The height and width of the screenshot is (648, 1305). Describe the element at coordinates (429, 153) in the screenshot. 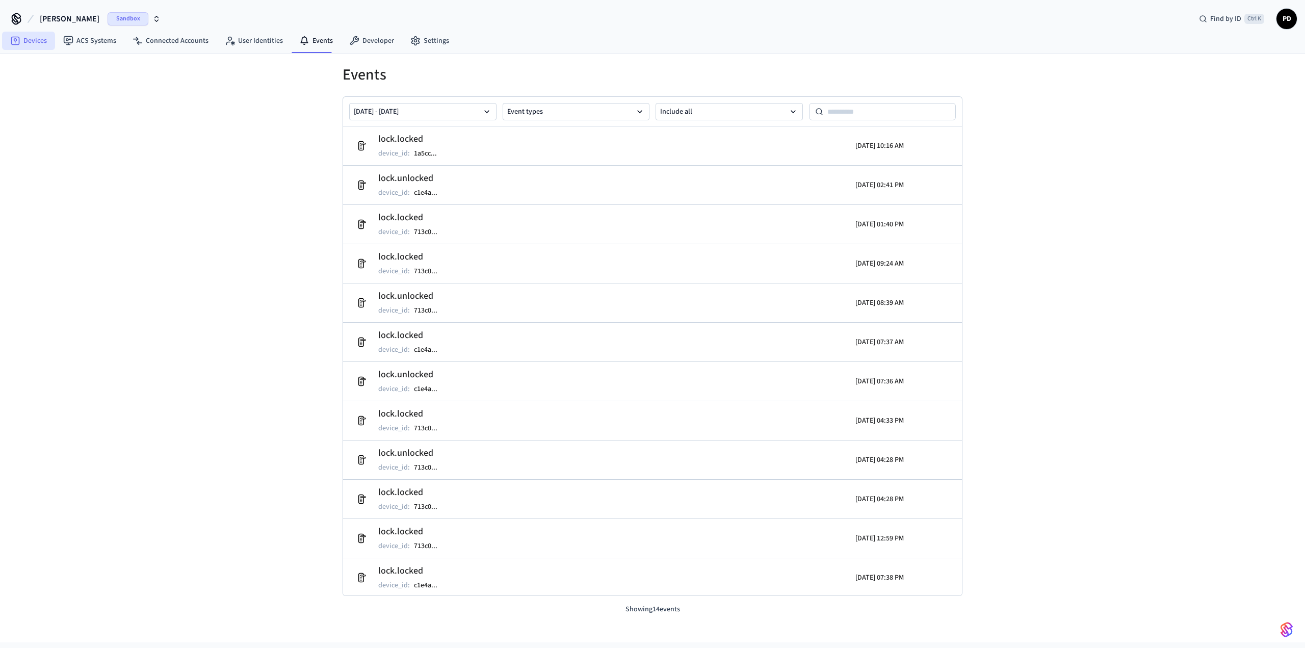

I see `button: 1a5cc...` at that location.